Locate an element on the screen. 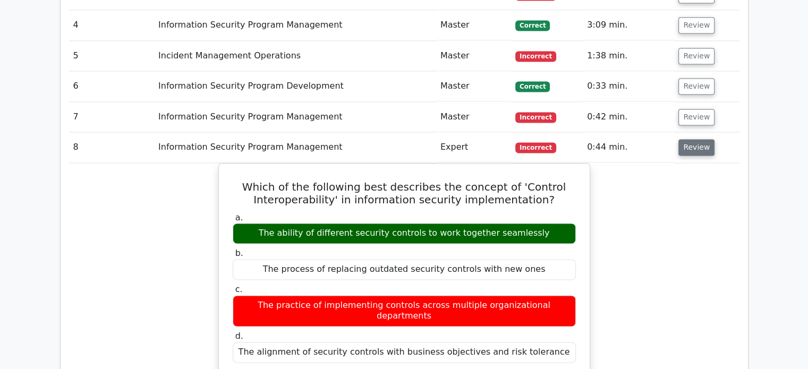 Image resolution: width=808 pixels, height=369 pixels. td: 0:44 min. is located at coordinates (629, 147).